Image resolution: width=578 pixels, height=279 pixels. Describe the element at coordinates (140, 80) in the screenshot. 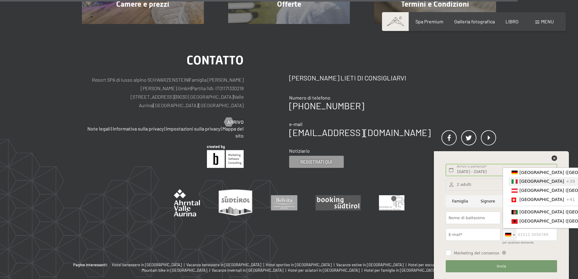

I see `font: Resort SPA di lusso alpino SCHWARZENSTEIN` at that location.